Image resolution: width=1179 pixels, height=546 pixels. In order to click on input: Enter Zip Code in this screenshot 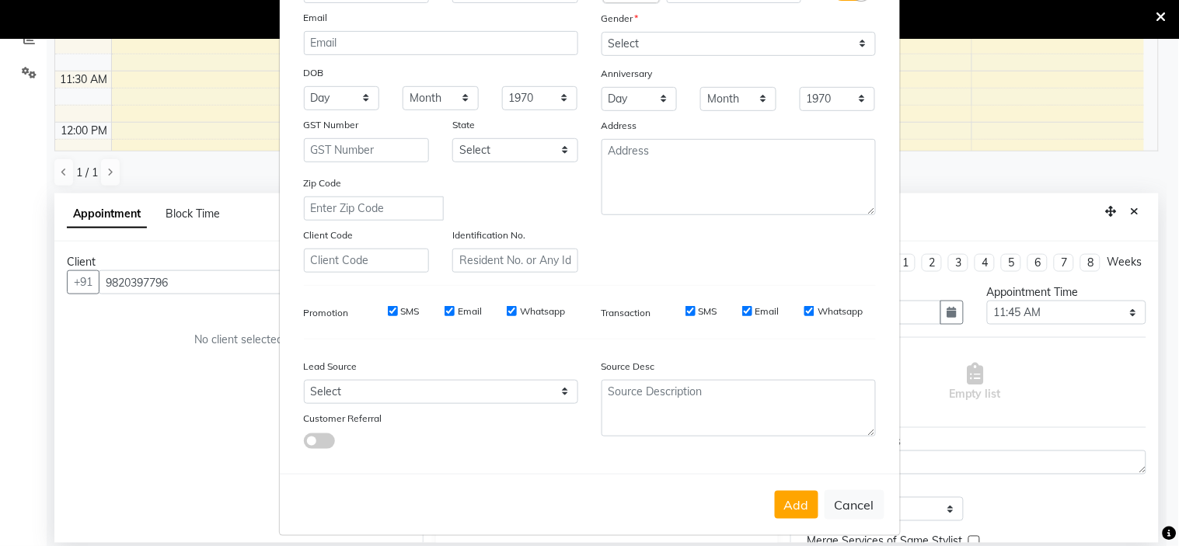, I will do `click(374, 208)`.